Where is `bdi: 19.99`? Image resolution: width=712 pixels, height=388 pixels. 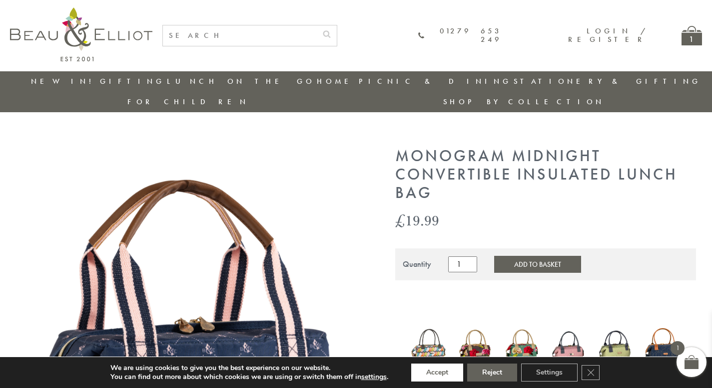 bdi: 19.99 is located at coordinates (417, 220).